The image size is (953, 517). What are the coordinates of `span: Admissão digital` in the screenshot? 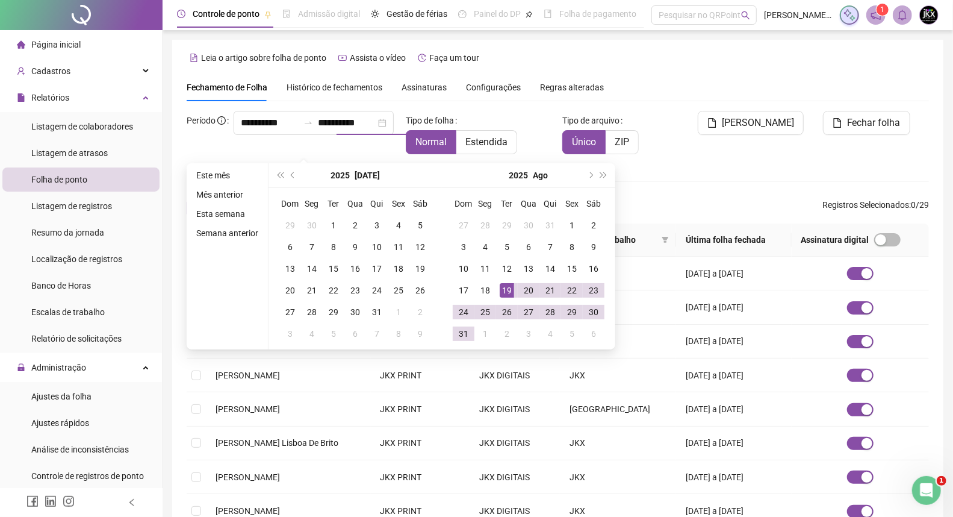 It's located at (329, 14).